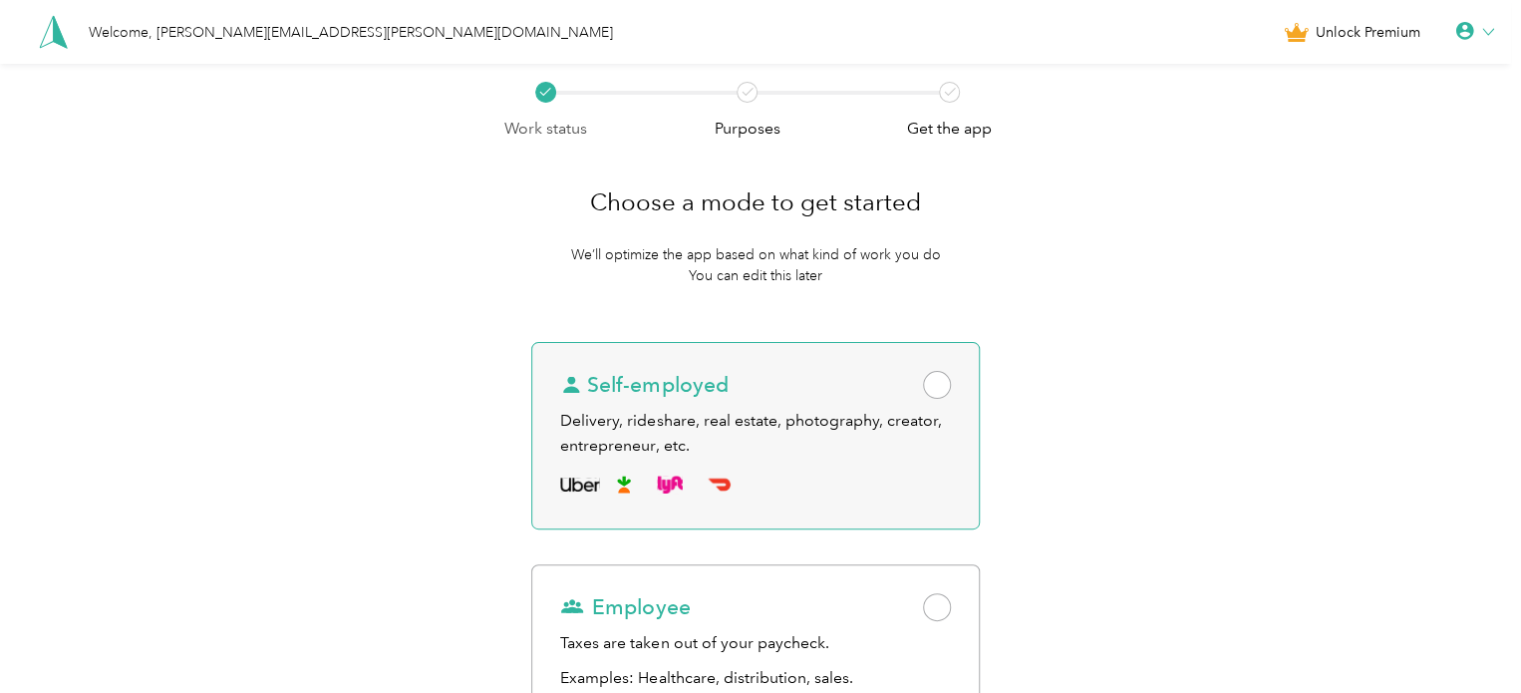 This screenshot has height=693, width=1521. Describe the element at coordinates (949, 129) in the screenshot. I see `p: Get the app` at that location.